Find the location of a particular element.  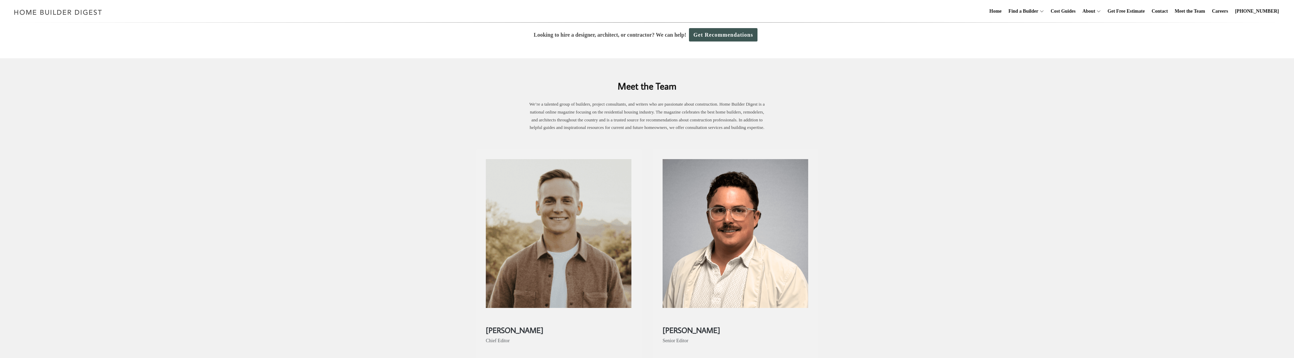

h2: Meet the Team is located at coordinates (647, 81).